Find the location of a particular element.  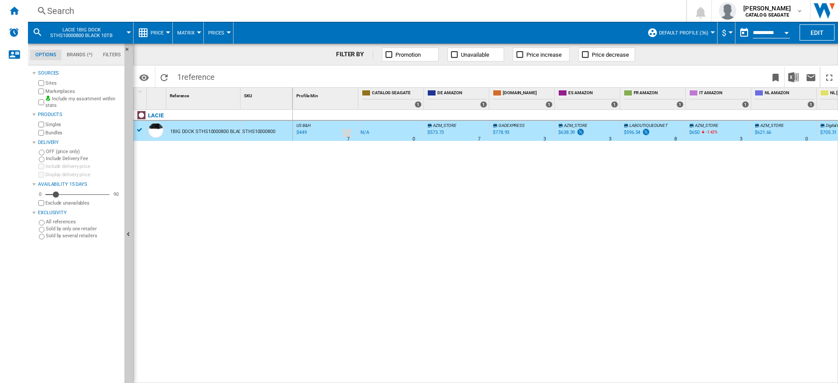

span: GADEXPRESS is located at coordinates (512, 125).